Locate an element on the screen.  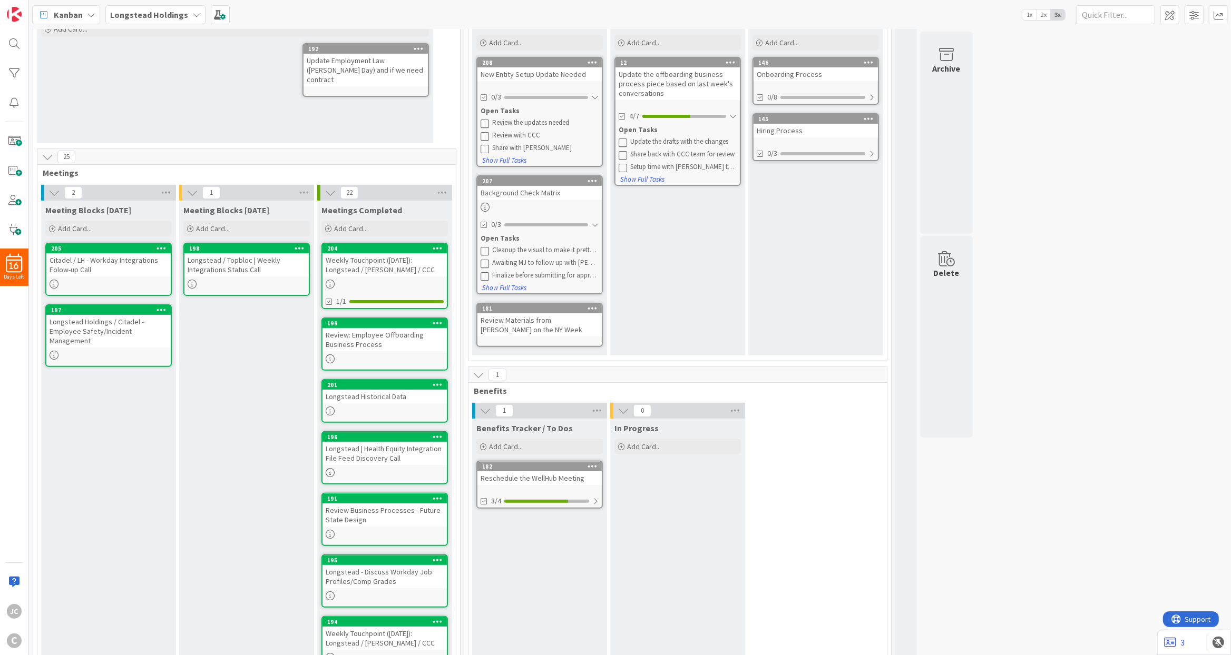
div: 197Longstead Holdings / Citadel - Employee Safety/Incident Management is located at coordinates (109, 327).